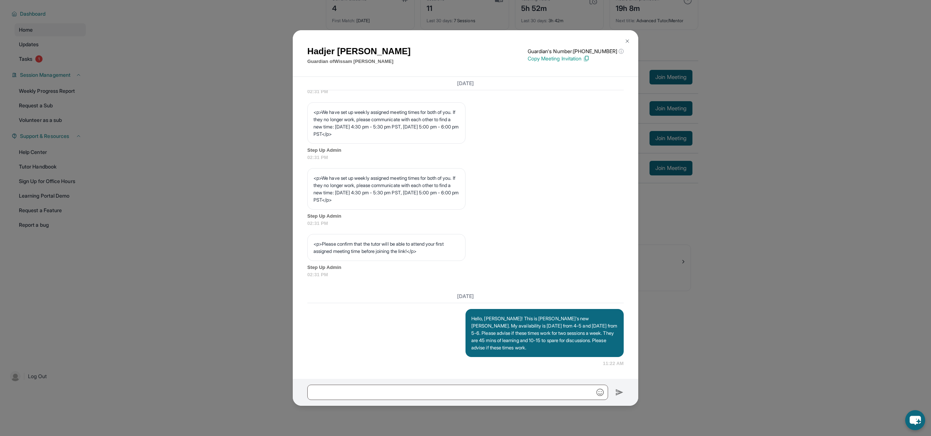 This screenshot has width=931, height=436. What do you see at coordinates (586, 59) in the screenshot?
I see `img: Copy Icon` at bounding box center [586, 59].